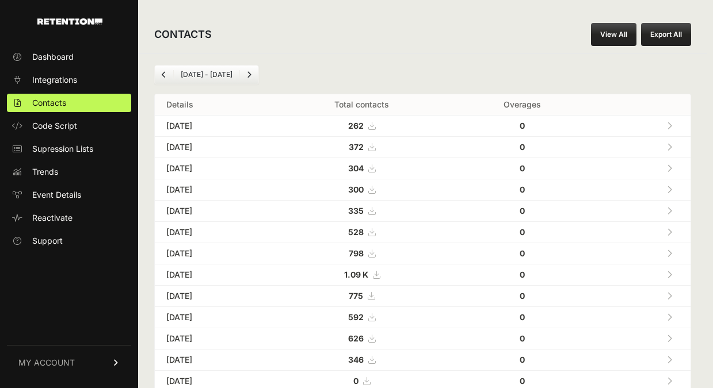 This screenshot has height=388, width=713. I want to click on span: Dashboard, so click(53, 57).